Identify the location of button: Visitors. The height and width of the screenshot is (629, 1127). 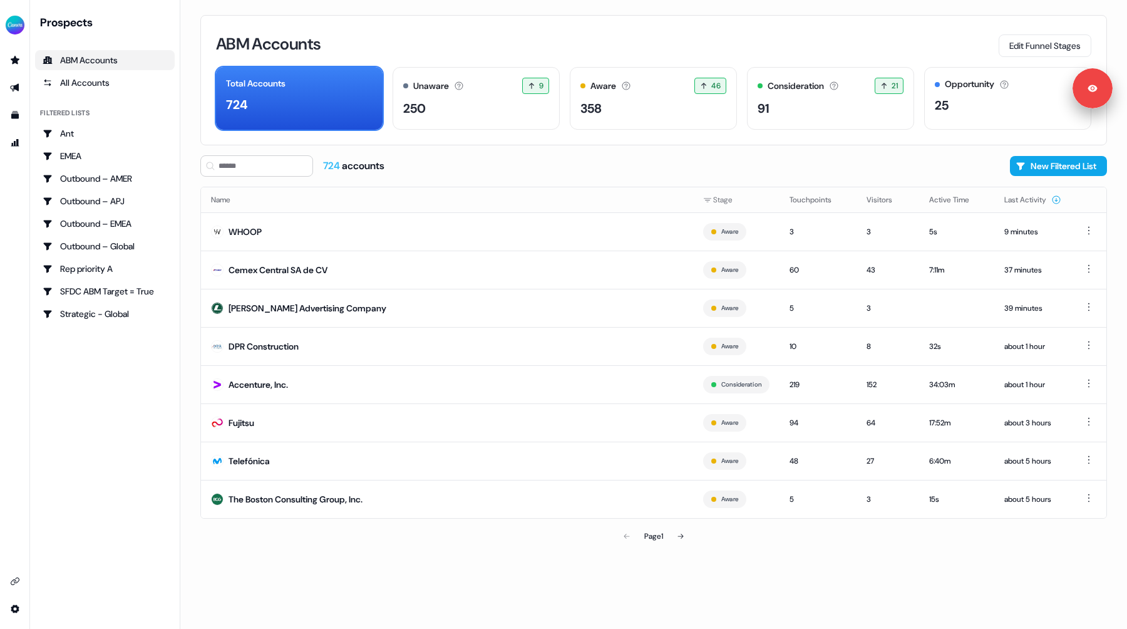
(887, 200).